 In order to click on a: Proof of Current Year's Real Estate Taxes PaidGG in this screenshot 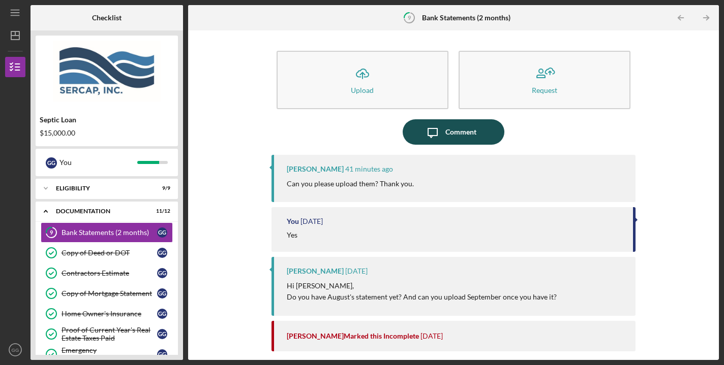, I will do `click(107, 334)`.